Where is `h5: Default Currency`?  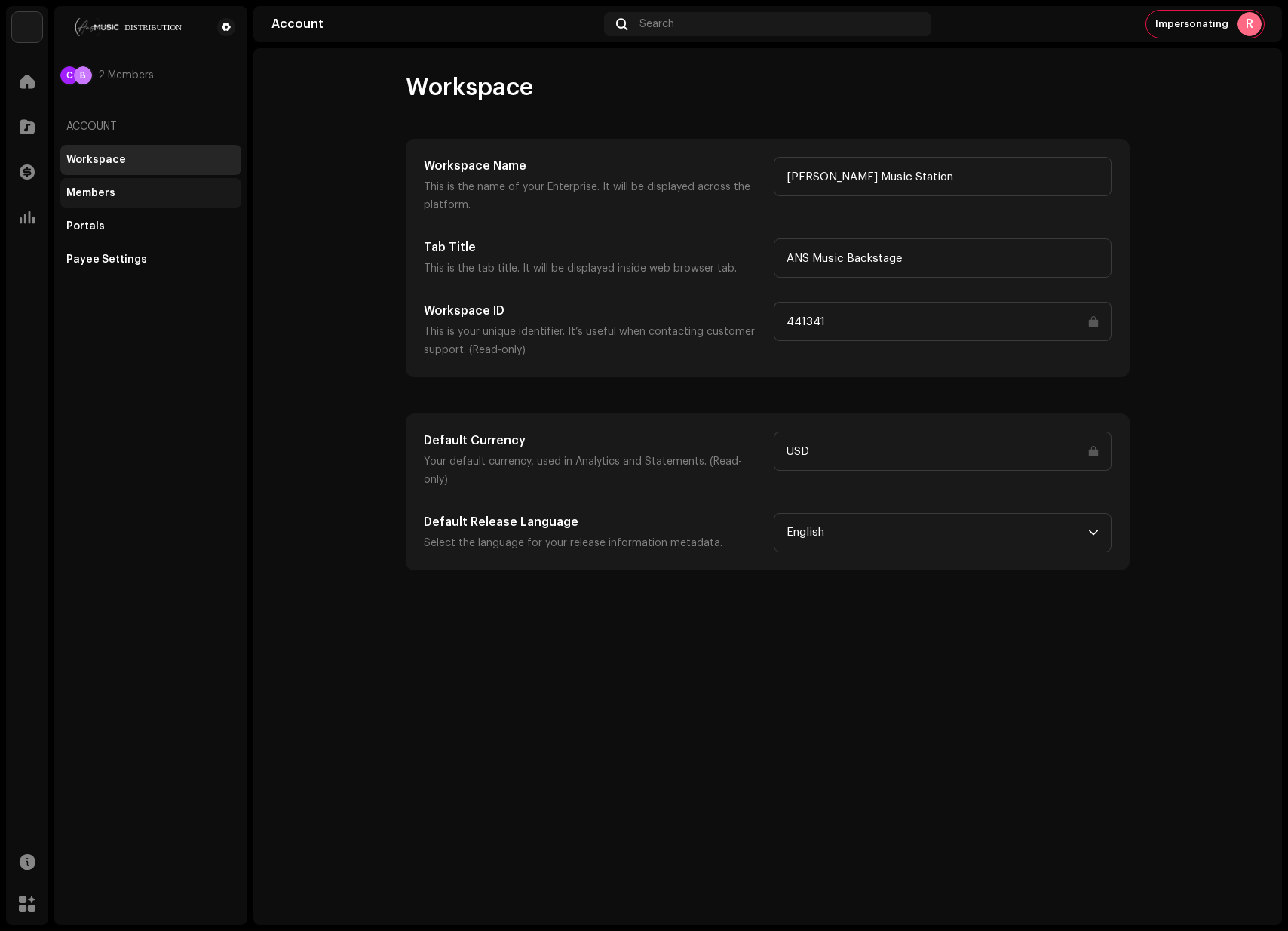 h5: Default Currency is located at coordinates (593, 441).